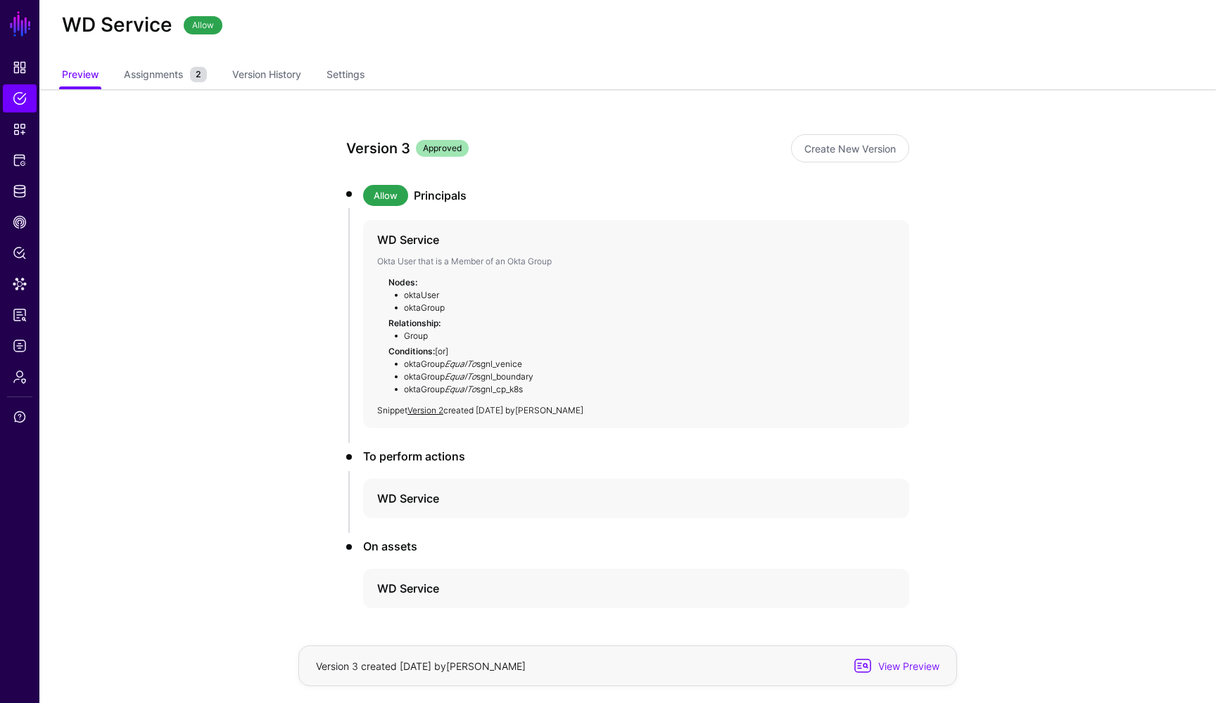  I want to click on a: CAEP Hub, so click(20, 222).